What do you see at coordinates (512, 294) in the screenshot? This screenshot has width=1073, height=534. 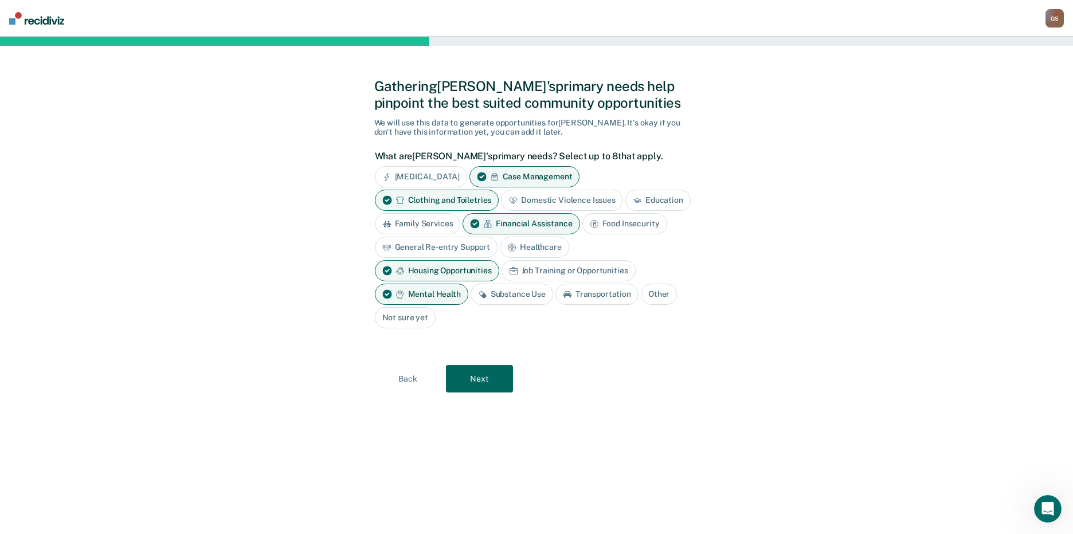 I see `div: Substance Use` at bounding box center [512, 294].